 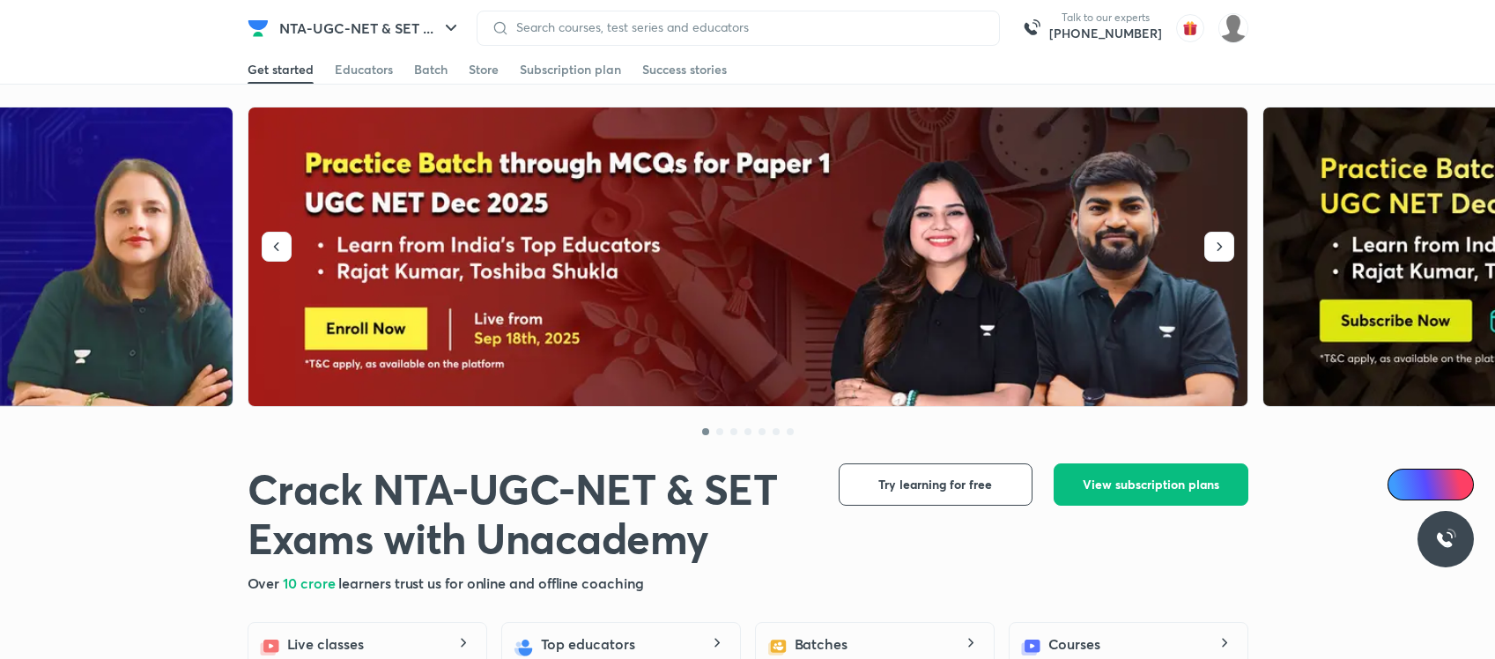 What do you see at coordinates (1106, 18) in the screenshot?
I see `p: Talk to our experts` at bounding box center [1106, 18].